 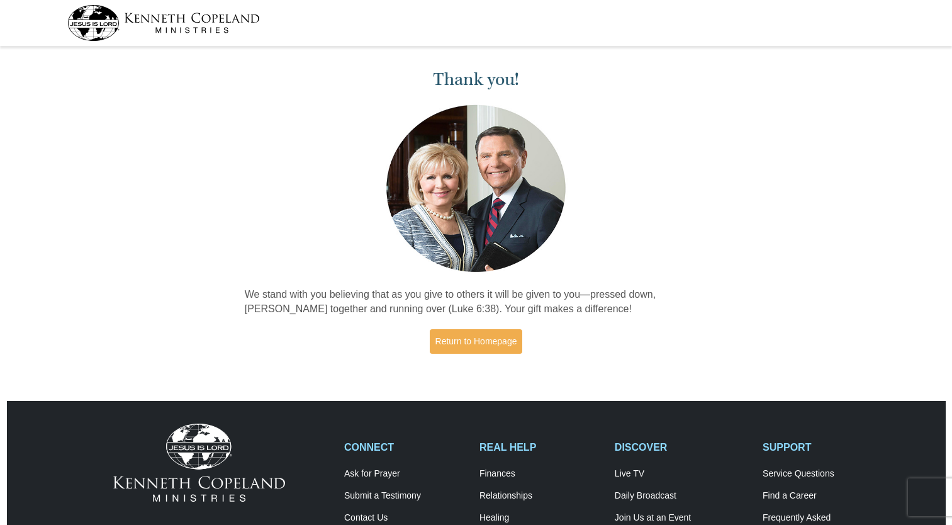 What do you see at coordinates (405, 496) in the screenshot?
I see `a: Submit a Testimony` at bounding box center [405, 496].